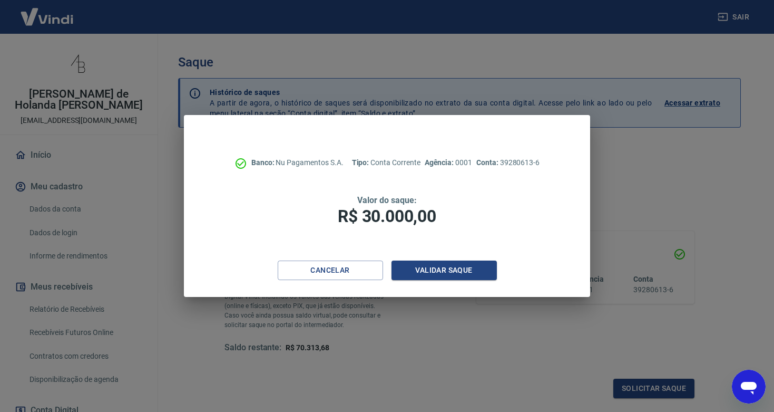 Image resolution: width=774 pixels, height=412 pixels. Describe the element at coordinates (387, 216) in the screenshot. I see `span: R$ 30.000,00` at that location.